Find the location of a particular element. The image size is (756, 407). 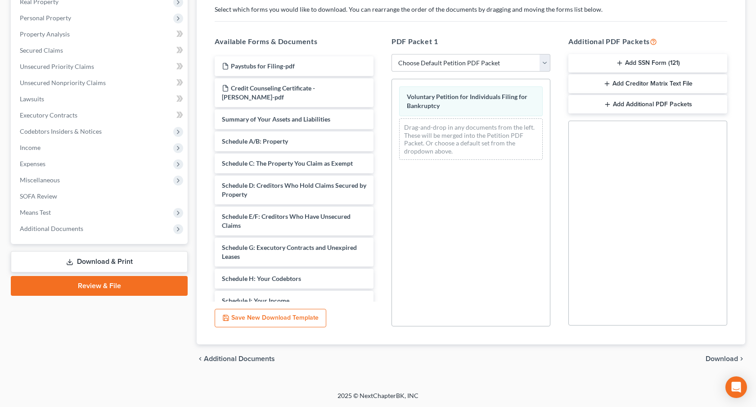

span: Lawsuits is located at coordinates (32, 99).